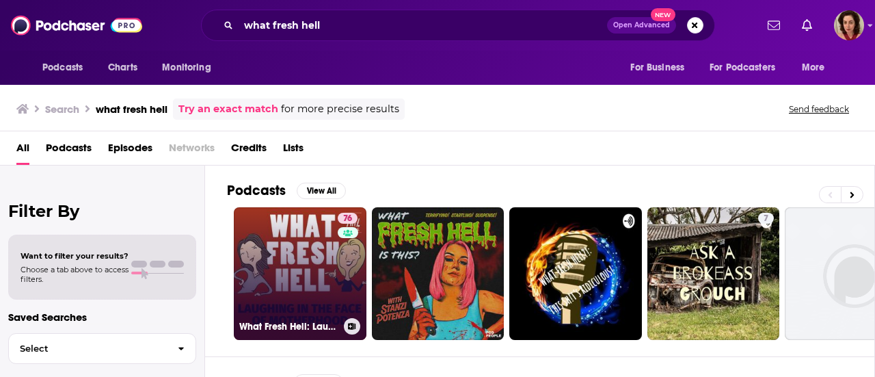 Image resolution: width=875 pixels, height=377 pixels. What do you see at coordinates (340, 109) in the screenshot?
I see `span: for more precise results` at bounding box center [340, 109].